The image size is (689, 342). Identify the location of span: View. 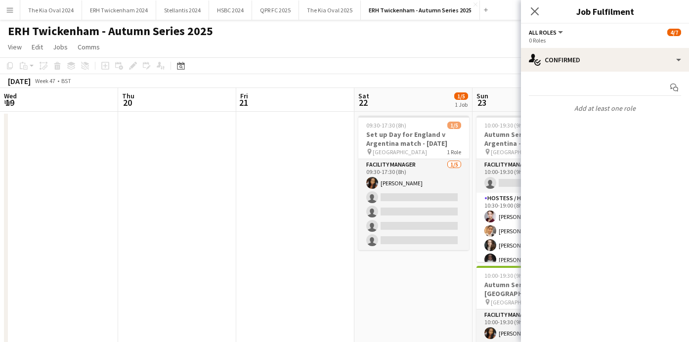
(15, 47).